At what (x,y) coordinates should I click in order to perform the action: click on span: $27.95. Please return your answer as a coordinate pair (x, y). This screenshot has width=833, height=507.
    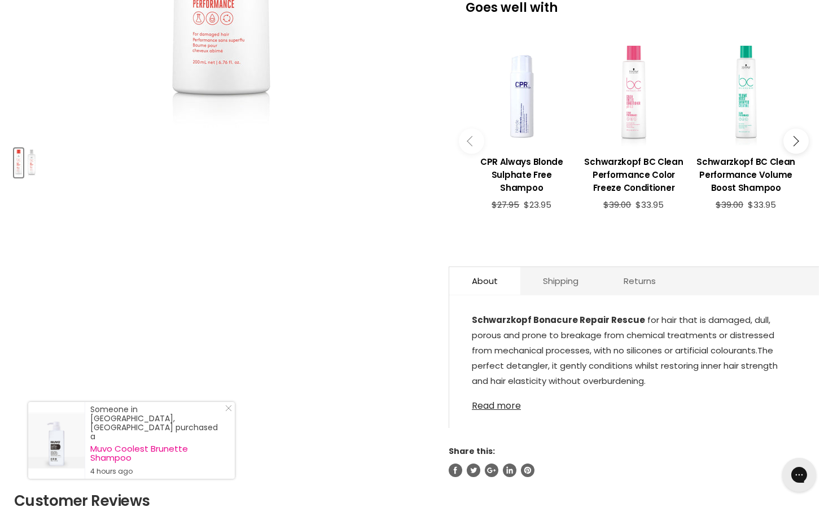
    Looking at the image, I should click on (505, 204).